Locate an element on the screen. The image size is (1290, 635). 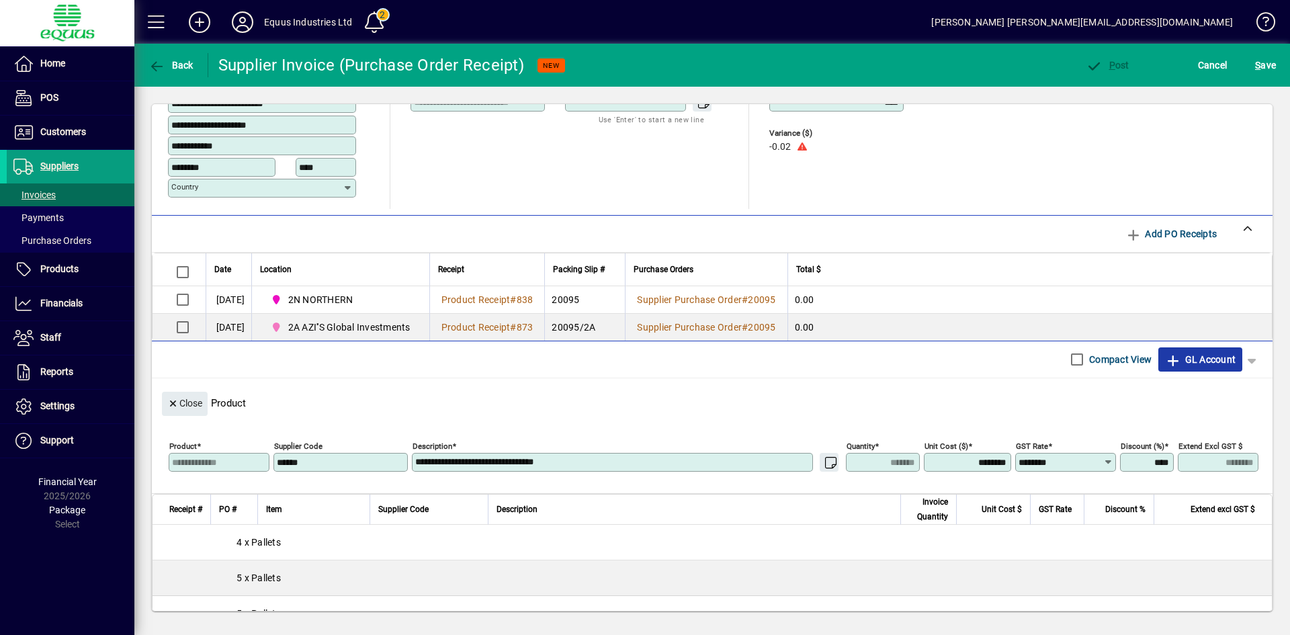
span: Payments is located at coordinates (38, 218).